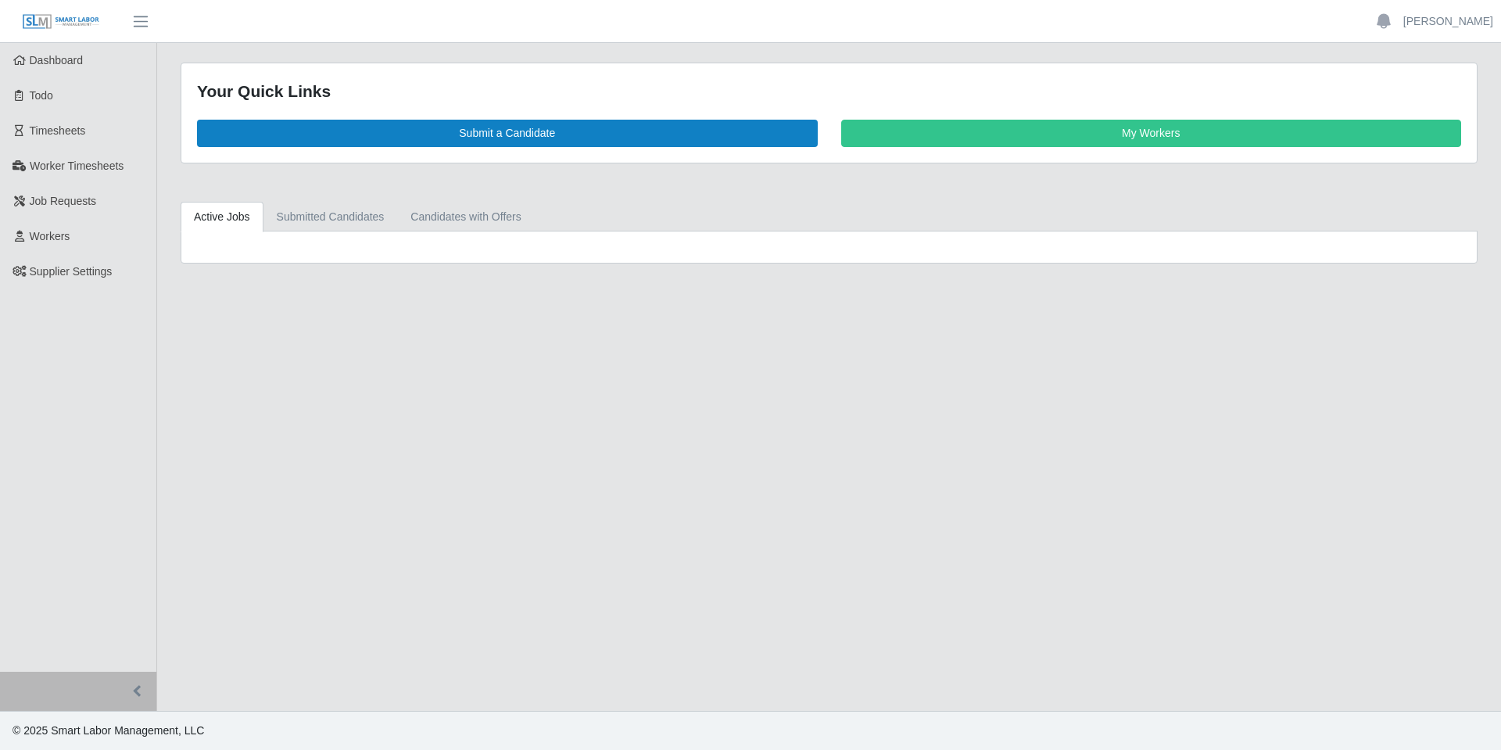 The image size is (1501, 750). I want to click on a: Candidates with Offers, so click(465, 217).